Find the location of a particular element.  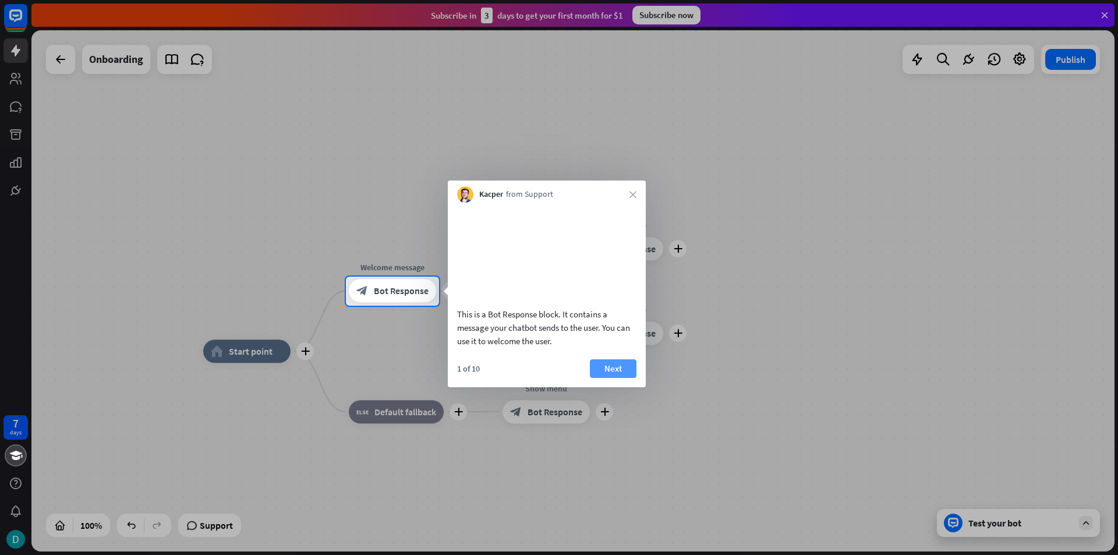

i: block_bot_response is located at coordinates (362, 291).